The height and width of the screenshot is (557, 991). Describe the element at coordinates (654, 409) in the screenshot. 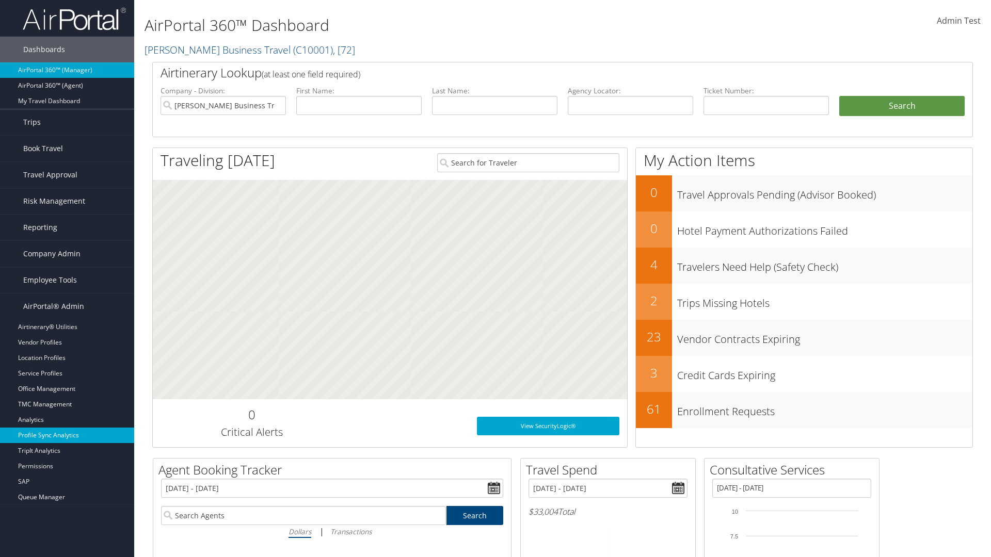

I see `h2: 61` at that location.